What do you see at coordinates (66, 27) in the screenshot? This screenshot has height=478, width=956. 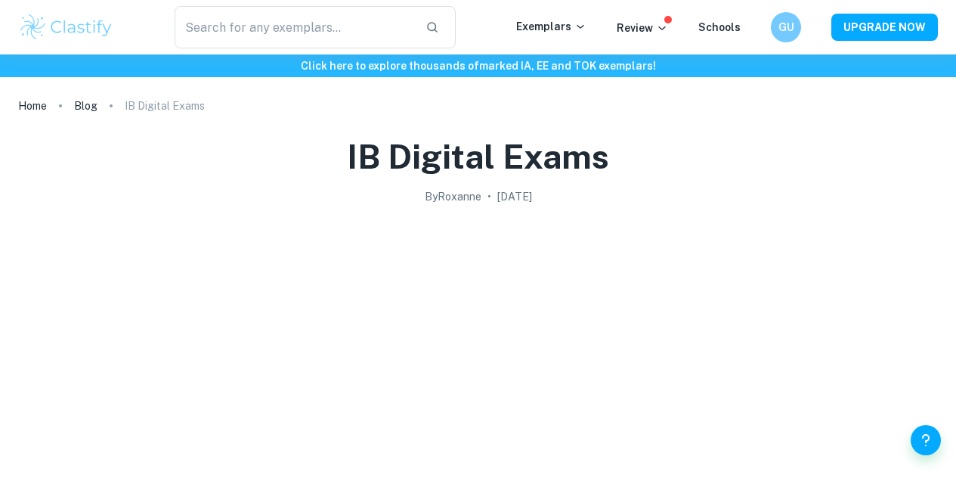 I see `a: Clastify logo` at bounding box center [66, 27].